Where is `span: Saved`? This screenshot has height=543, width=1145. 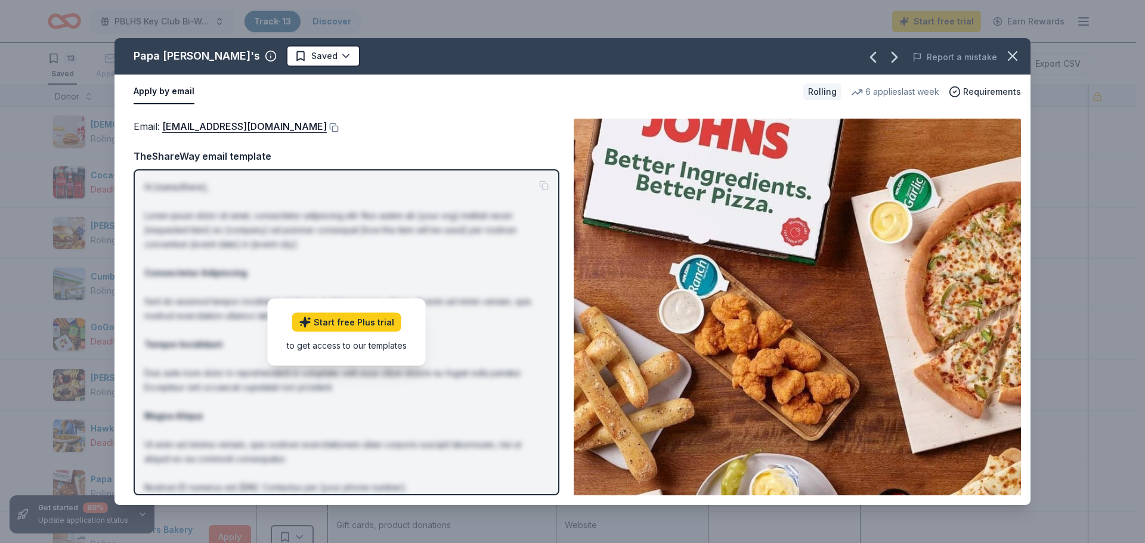
span: Saved is located at coordinates (324, 56).